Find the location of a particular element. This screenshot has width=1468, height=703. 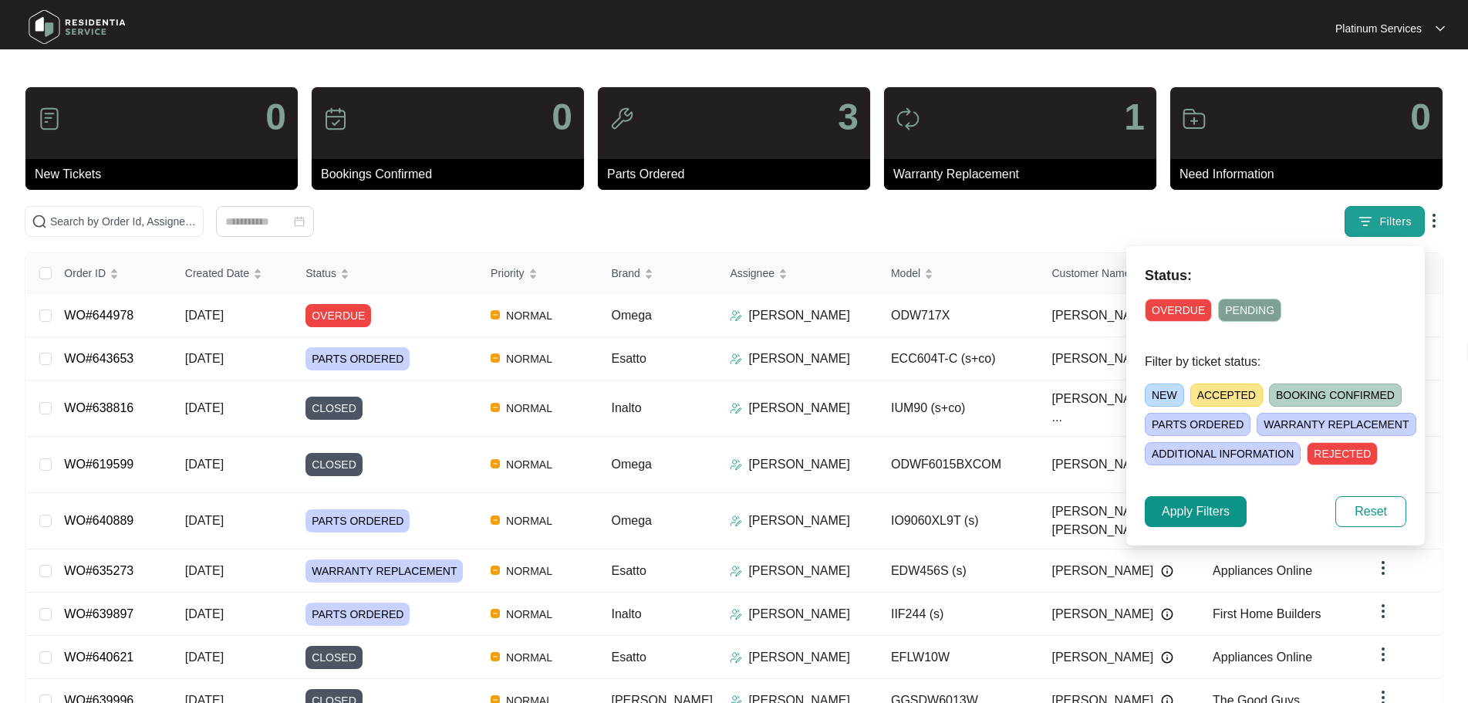

span: ACCEPTED is located at coordinates (1227, 395).